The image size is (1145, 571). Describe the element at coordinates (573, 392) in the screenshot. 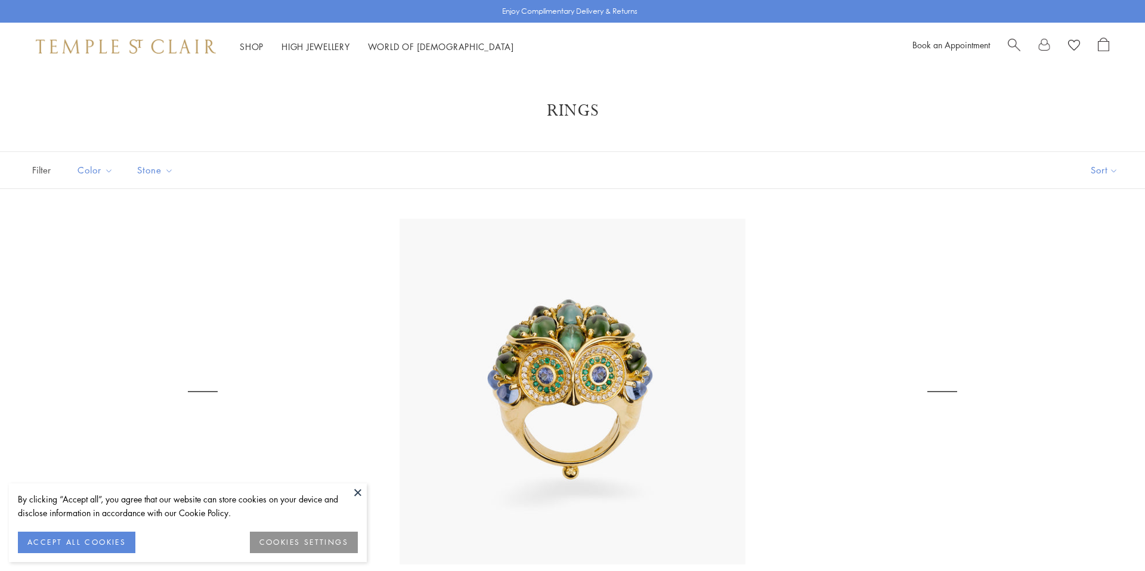

I see `a: 18K Indicolite Temple Owl Ring` at that location.